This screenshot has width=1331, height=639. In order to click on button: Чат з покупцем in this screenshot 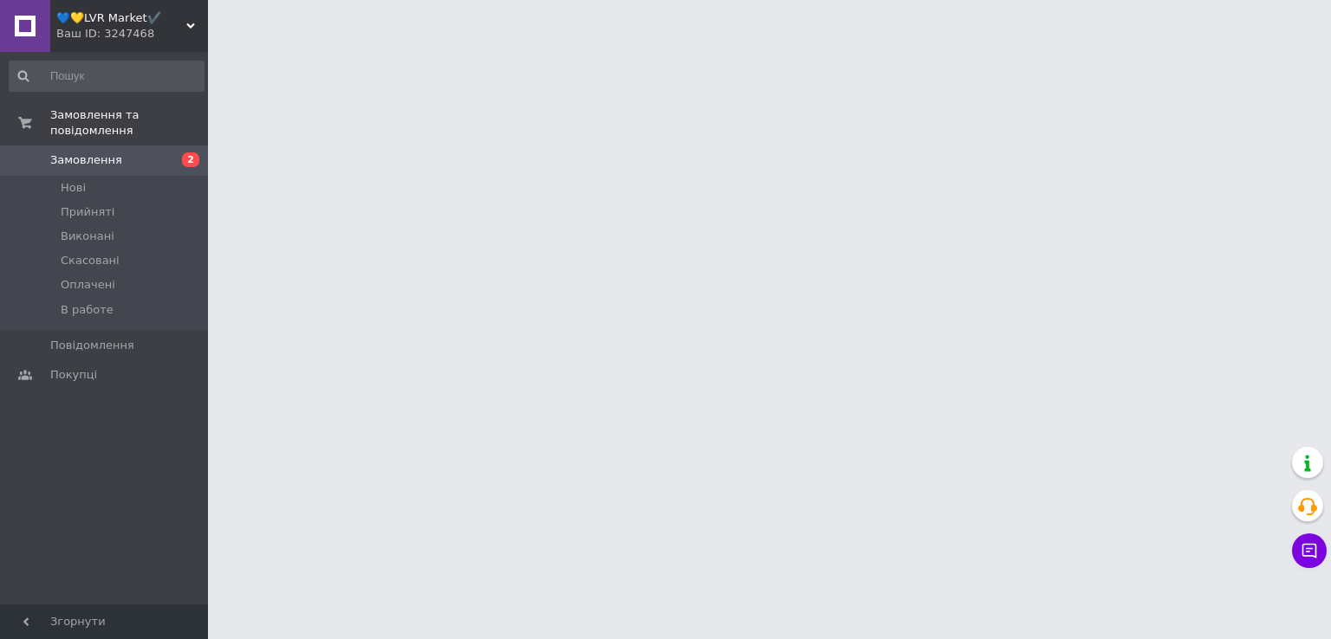, I will do `click(1309, 551)`.